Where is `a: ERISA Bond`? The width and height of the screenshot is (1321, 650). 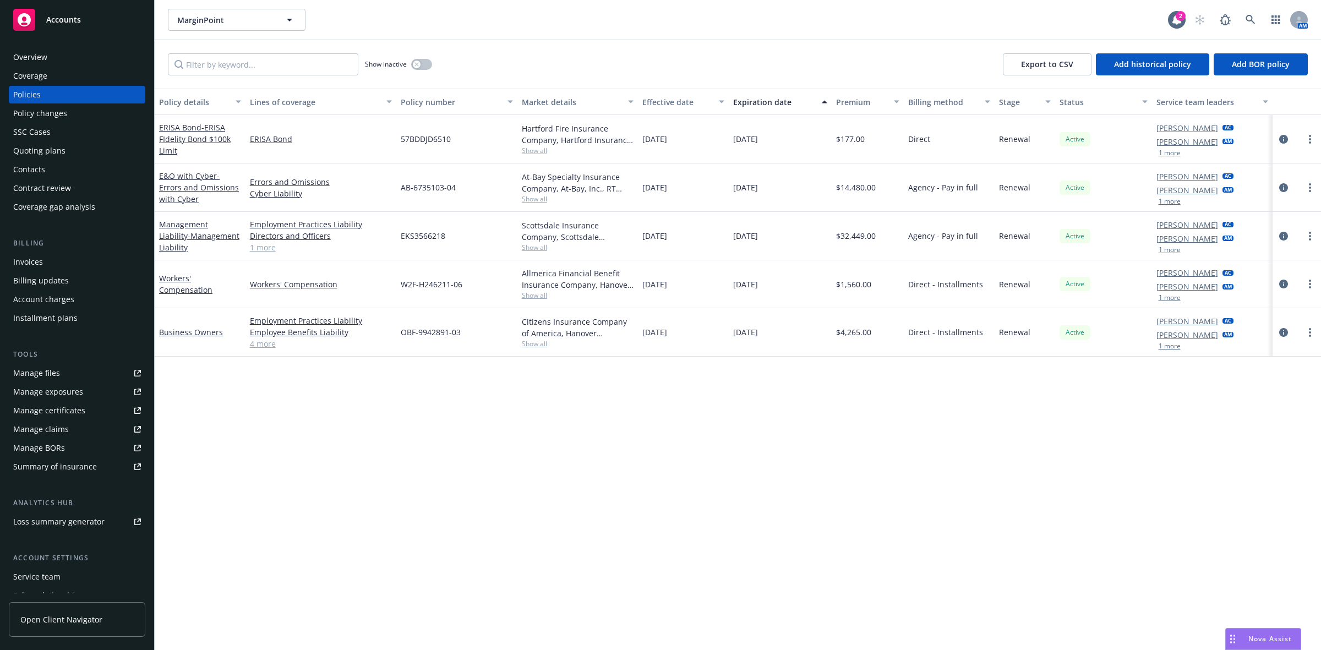
a: ERISA Bond is located at coordinates (321, 139).